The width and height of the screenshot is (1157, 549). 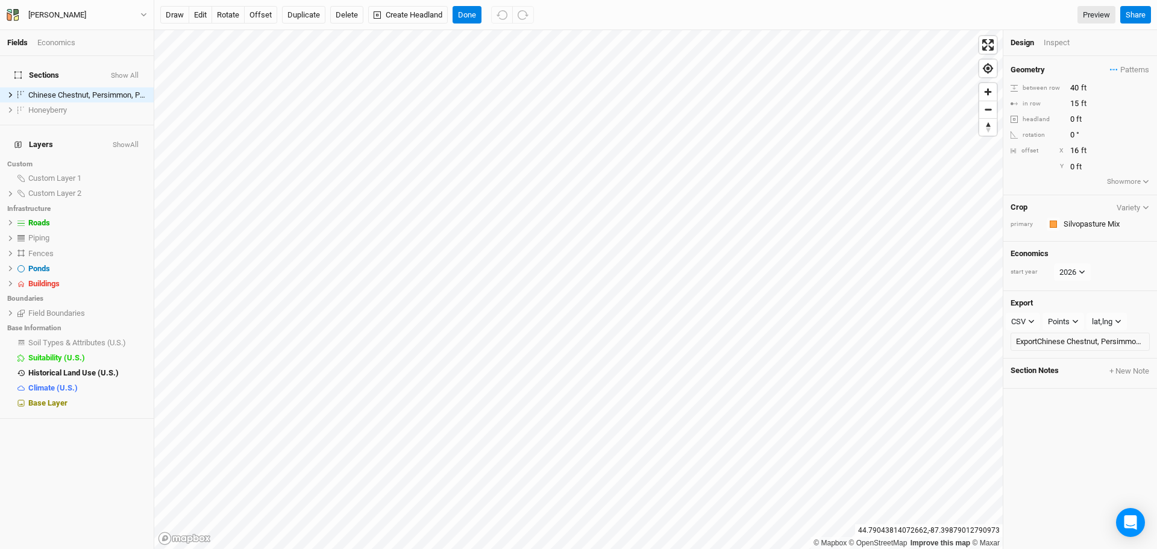 What do you see at coordinates (87, 254) in the screenshot?
I see `div: Fences` at bounding box center [87, 254].